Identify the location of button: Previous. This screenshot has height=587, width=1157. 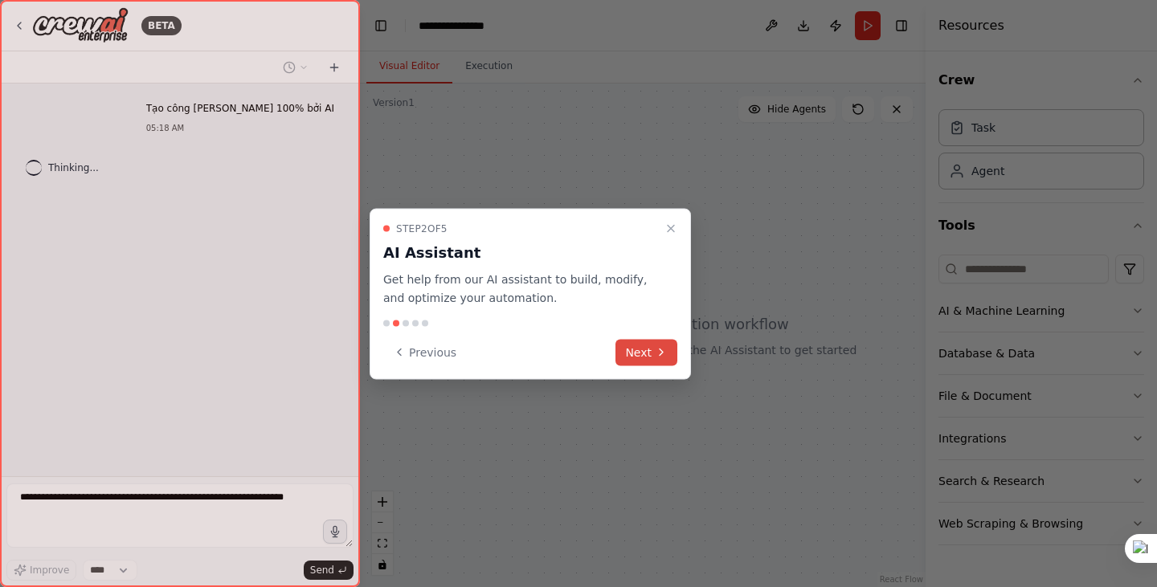
(424, 352).